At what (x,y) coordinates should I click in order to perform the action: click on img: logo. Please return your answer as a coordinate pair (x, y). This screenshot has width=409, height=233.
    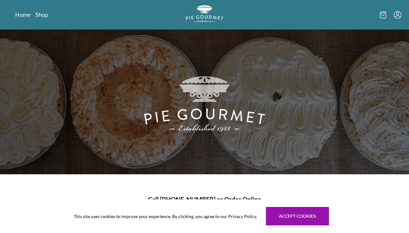
    Looking at the image, I should click on (205, 14).